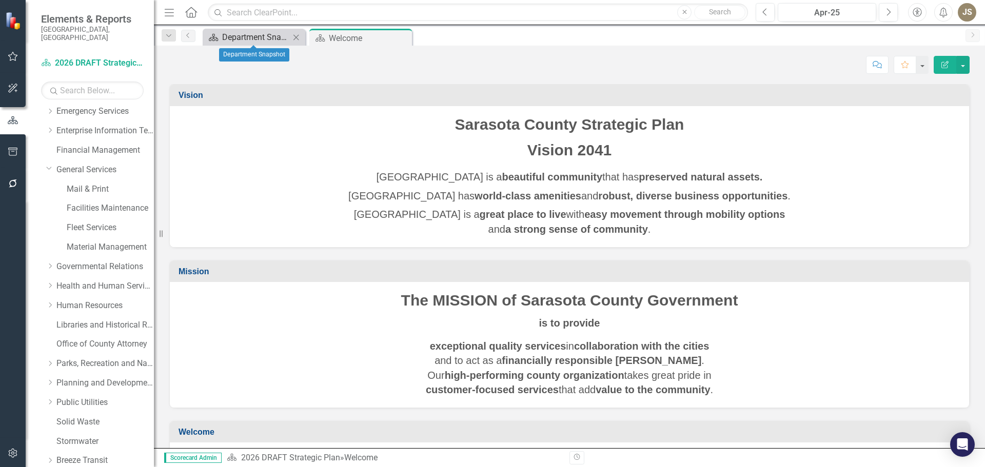 This screenshot has height=467, width=985. What do you see at coordinates (14, 21) in the screenshot?
I see `img: ClearPoint Strategy` at bounding box center [14, 21].